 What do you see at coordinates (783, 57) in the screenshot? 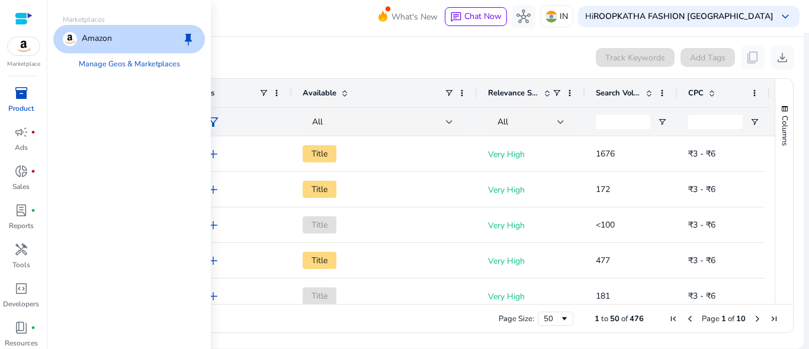
I see `span: download` at bounding box center [783, 57].